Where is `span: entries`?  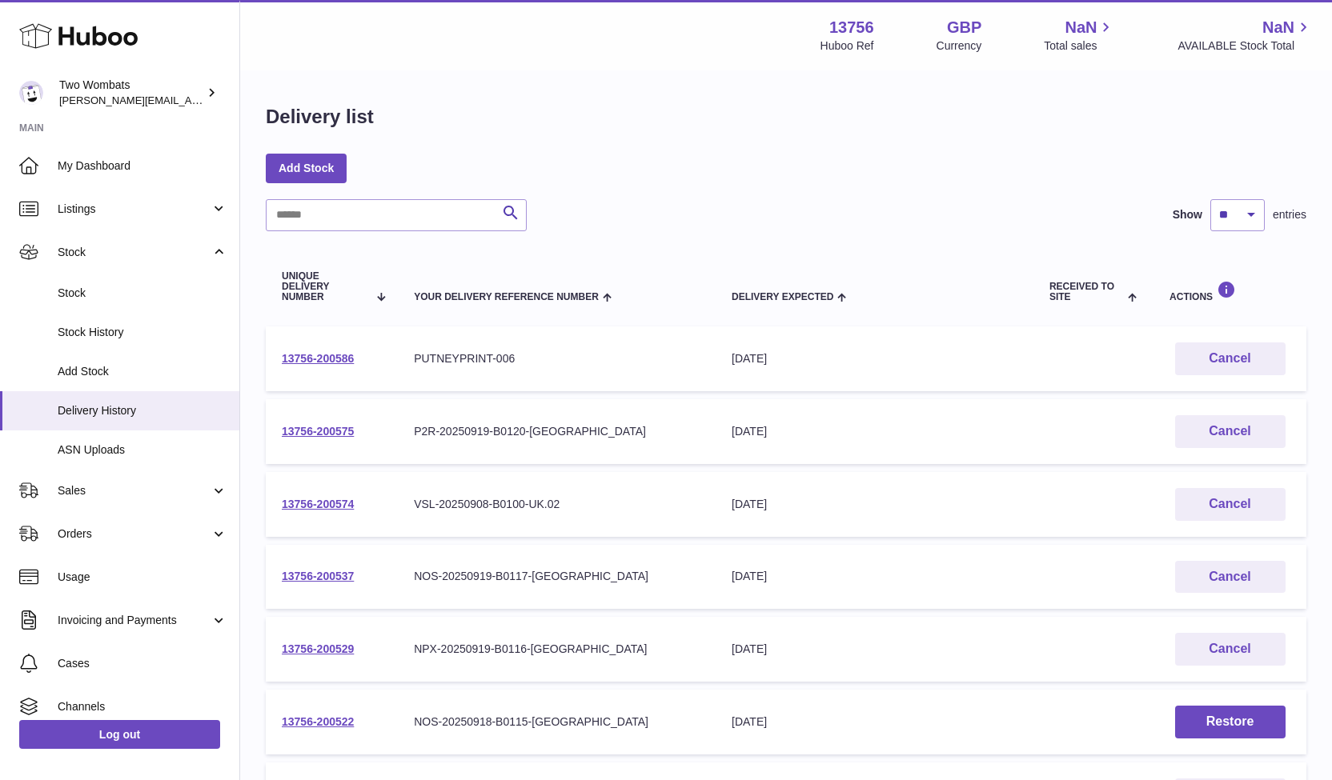
span: entries is located at coordinates (1289, 214).